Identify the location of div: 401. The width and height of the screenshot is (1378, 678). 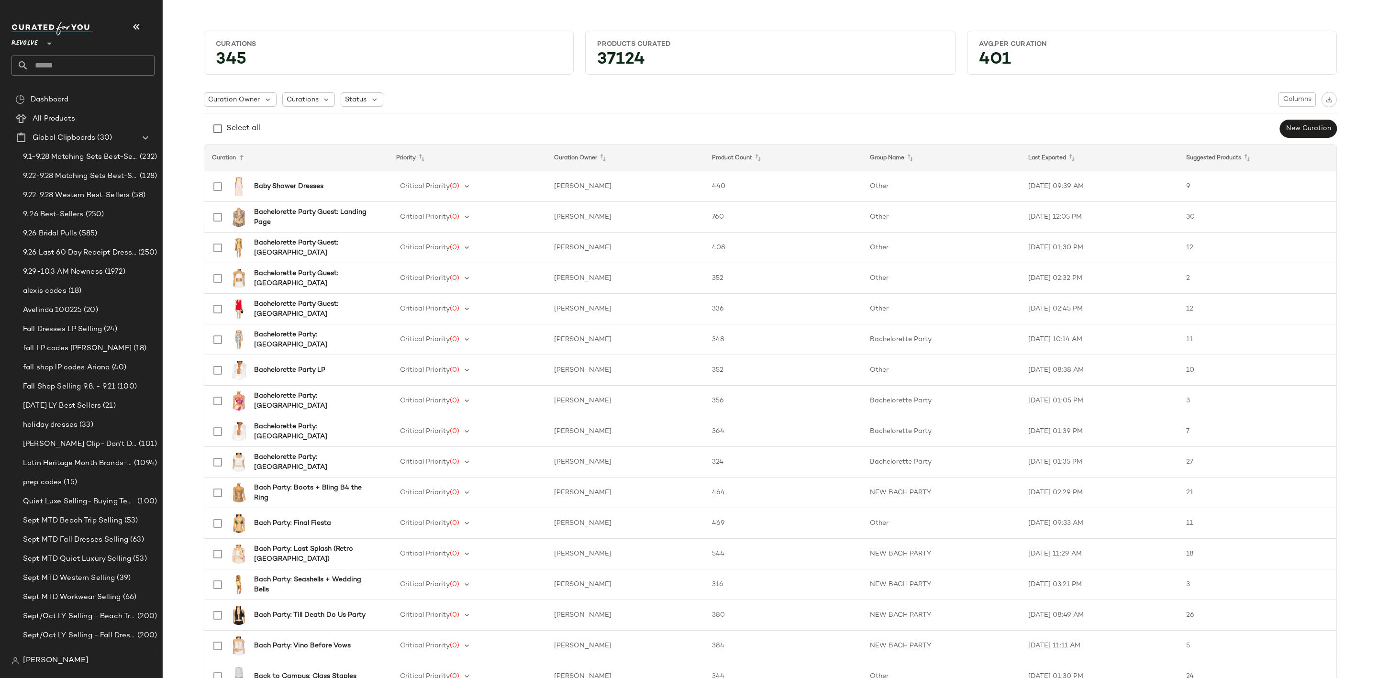
(1152, 61).